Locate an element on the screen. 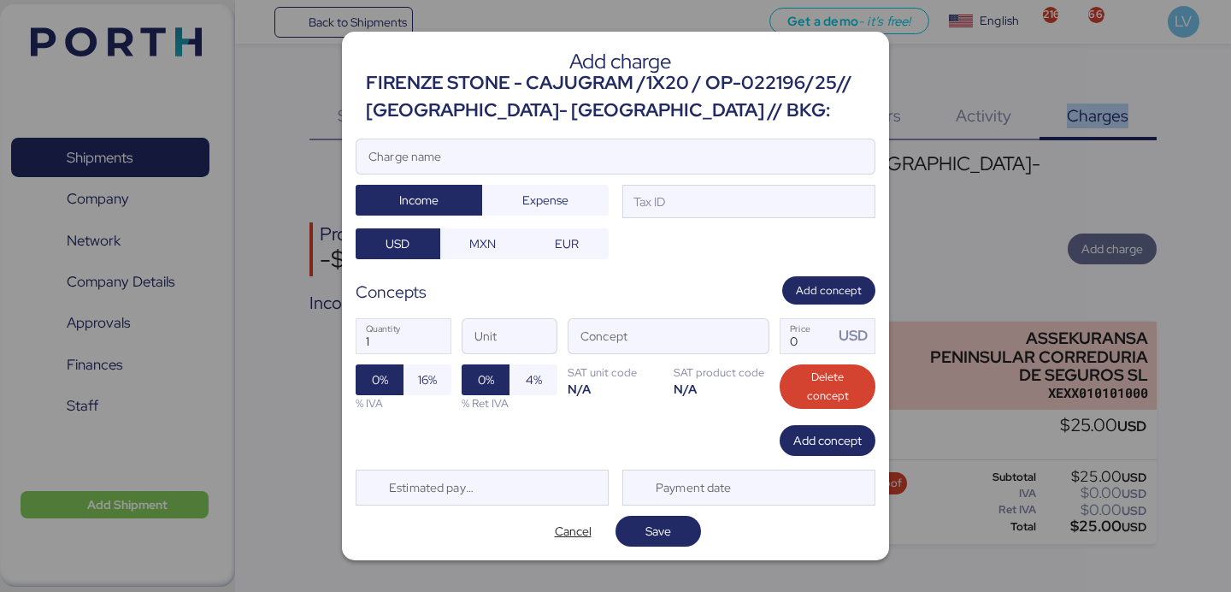 This screenshot has width=1231, height=592. button: Cancel is located at coordinates (573, 531).